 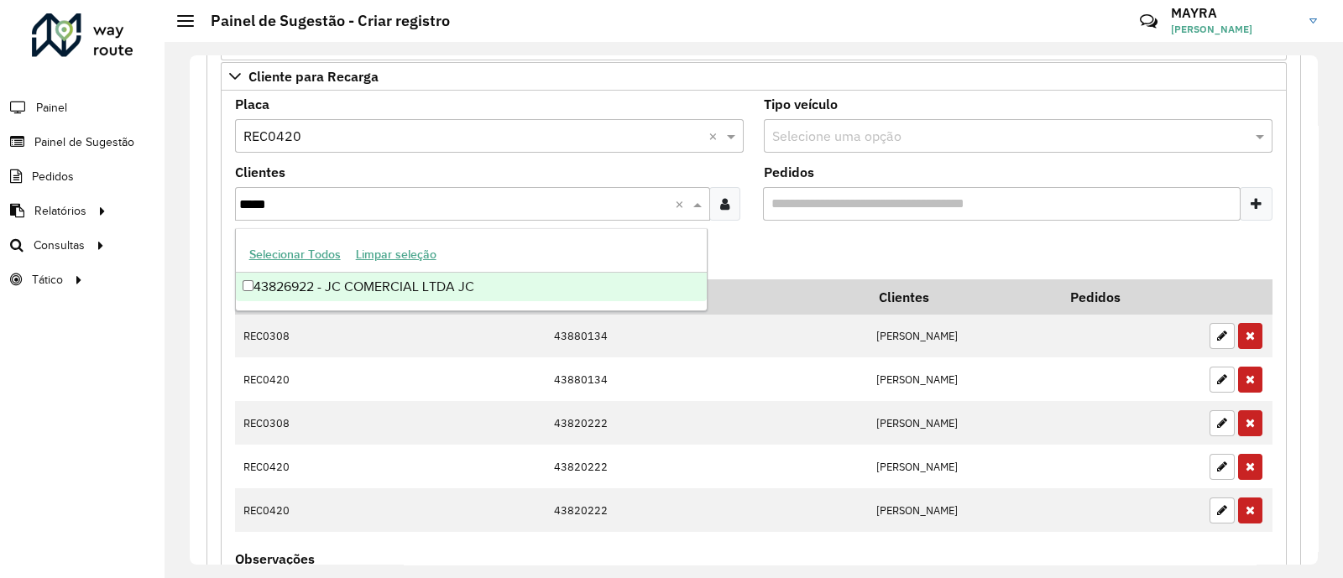 I want to click on span: Painel, so click(x=51, y=107).